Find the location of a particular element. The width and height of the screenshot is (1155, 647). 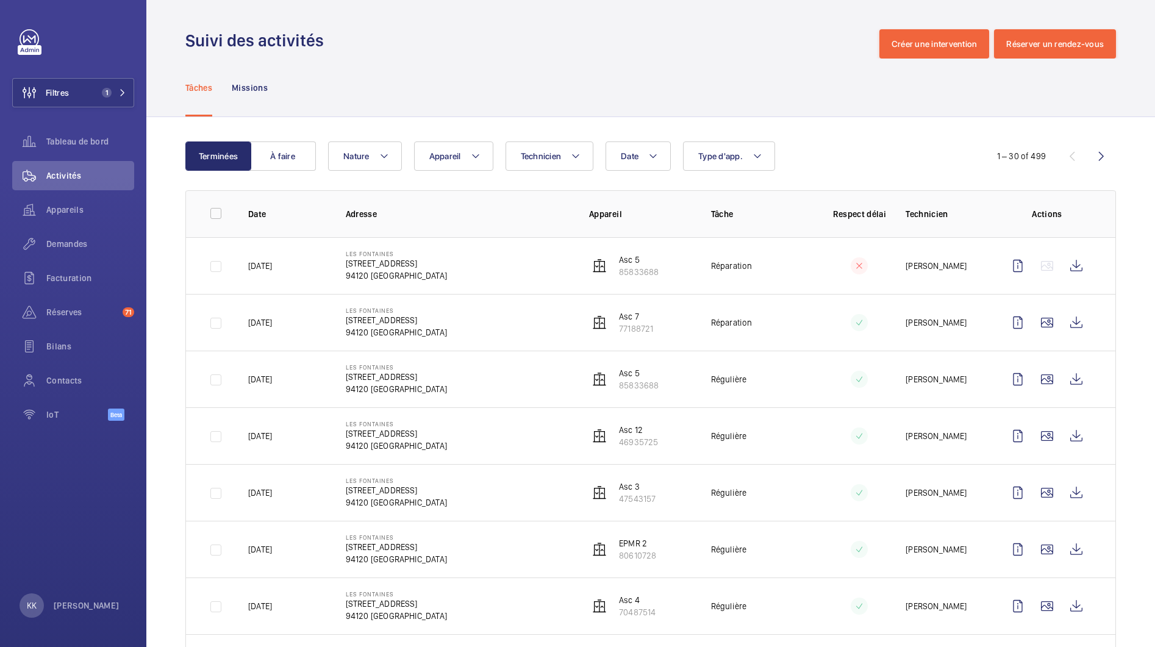

p: Technicien is located at coordinates (945, 214).